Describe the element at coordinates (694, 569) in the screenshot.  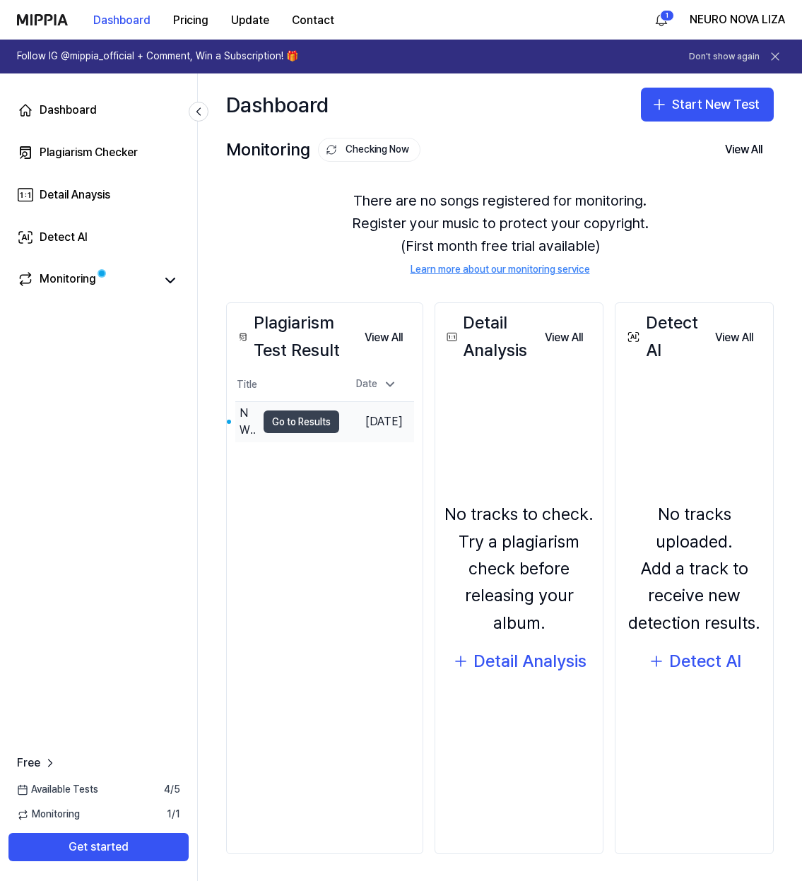
I see `div: No tracks uploaded. Add a track to receive new detection results.` at that location.